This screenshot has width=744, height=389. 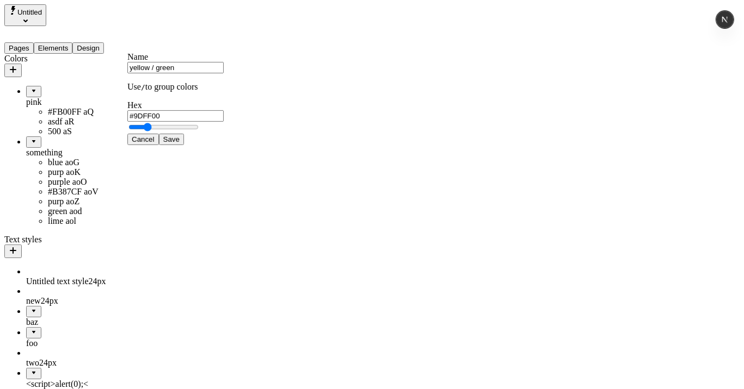 I want to click on button: Cancel, so click(x=143, y=139).